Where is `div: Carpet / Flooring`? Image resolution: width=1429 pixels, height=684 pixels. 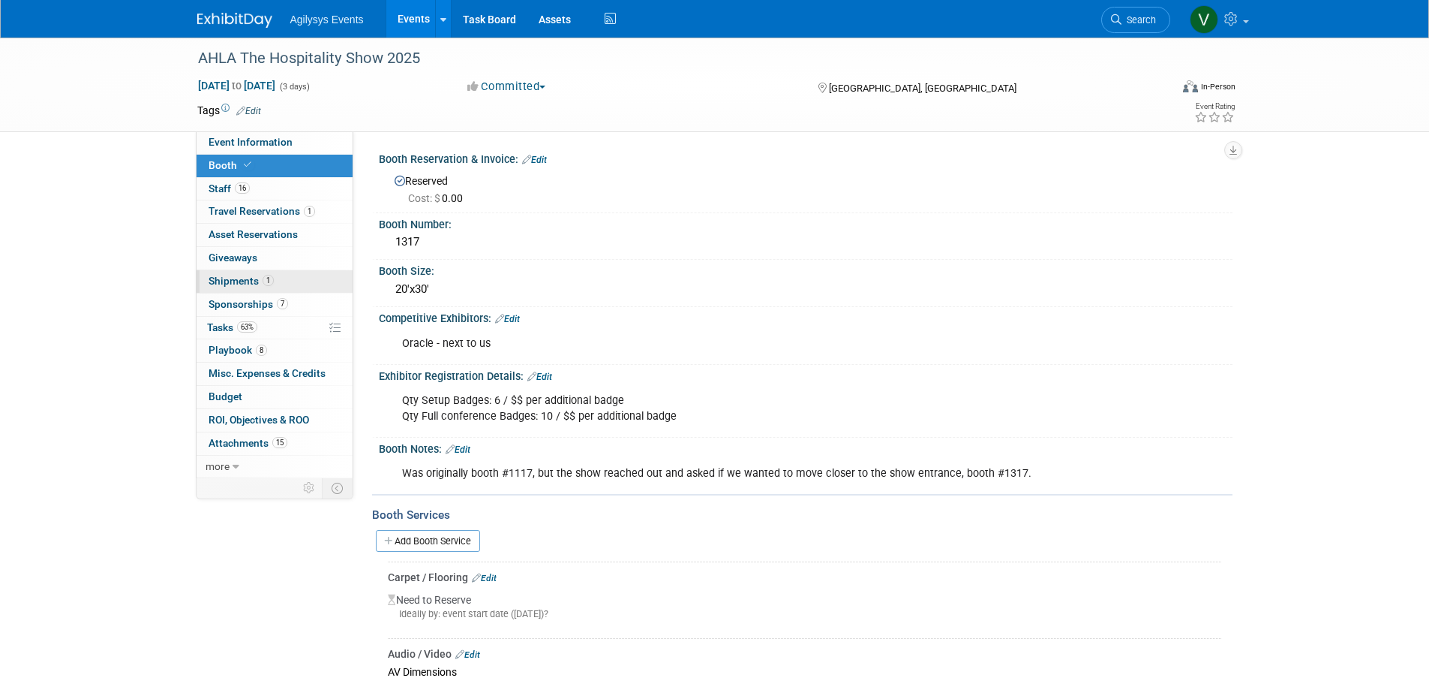 div: Carpet / Flooring is located at coordinates (804, 577).